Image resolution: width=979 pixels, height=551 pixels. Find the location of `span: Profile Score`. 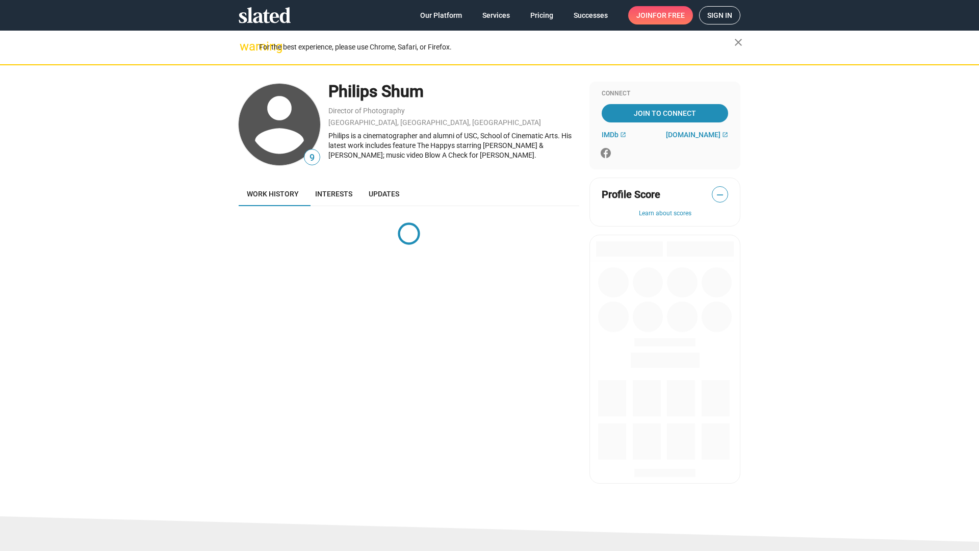

span: Profile Score is located at coordinates (631, 194).